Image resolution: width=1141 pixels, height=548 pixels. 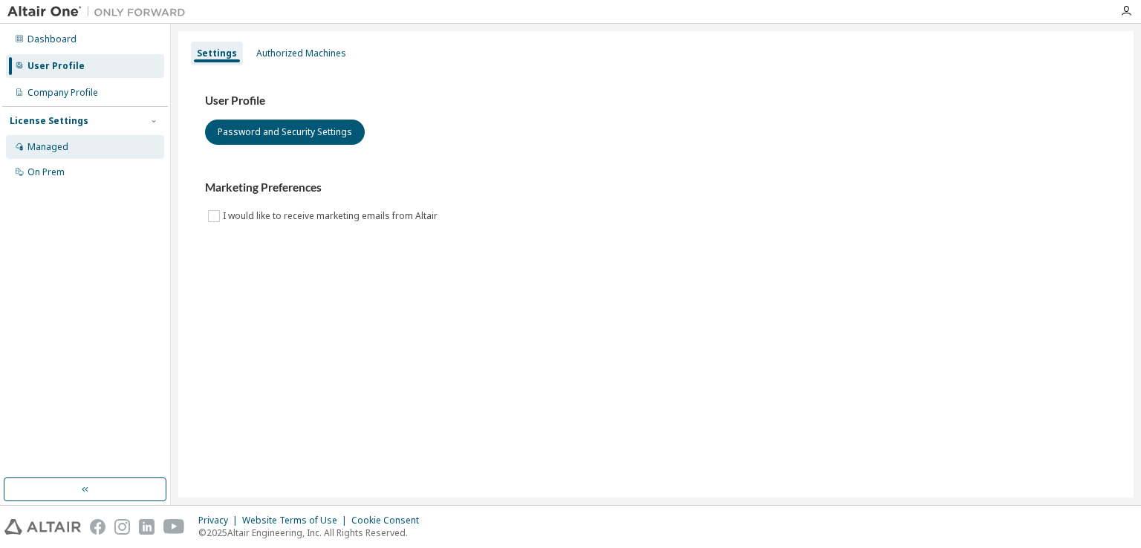 What do you see at coordinates (296, 521) in the screenshot?
I see `div: Website Terms of Use` at bounding box center [296, 521].